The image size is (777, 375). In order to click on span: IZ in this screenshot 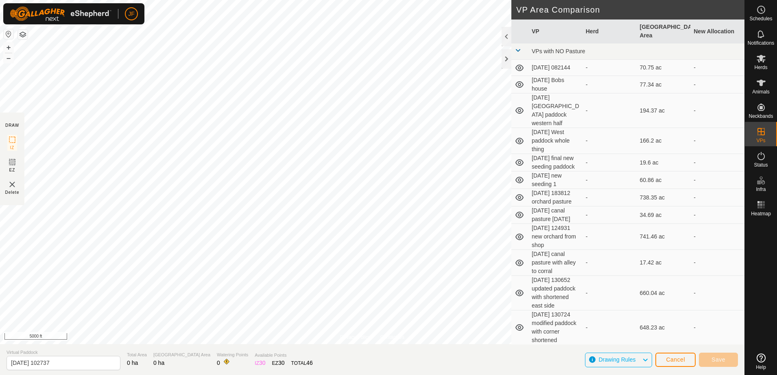, I will do `click(12, 148)`.